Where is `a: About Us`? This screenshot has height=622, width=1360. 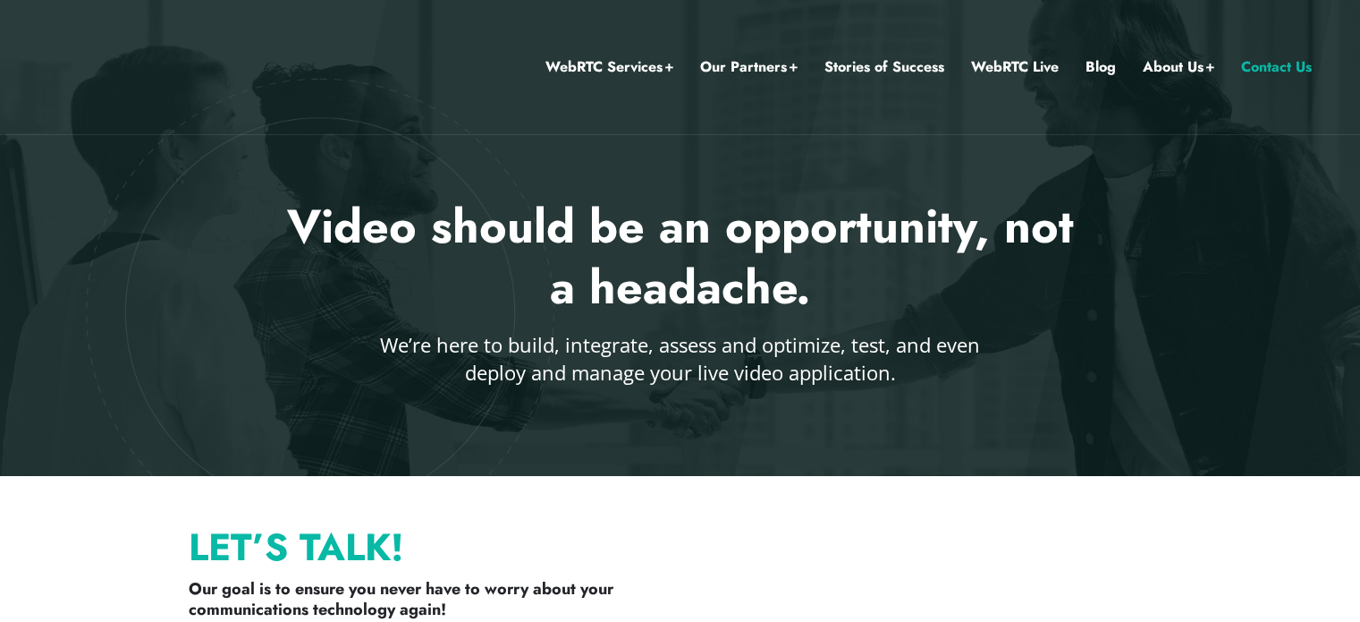 a: About Us is located at coordinates (1179, 67).